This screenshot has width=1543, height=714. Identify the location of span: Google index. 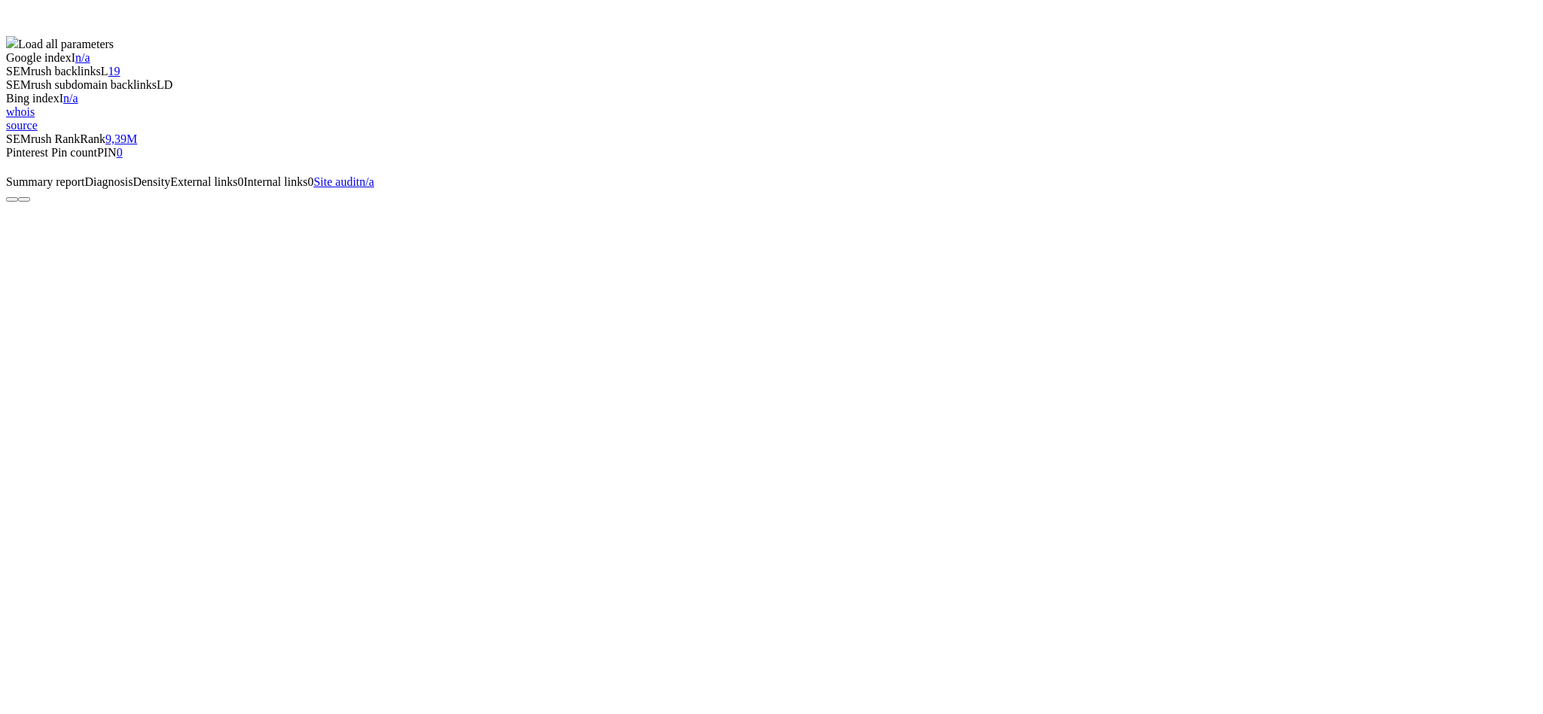
(38, 57).